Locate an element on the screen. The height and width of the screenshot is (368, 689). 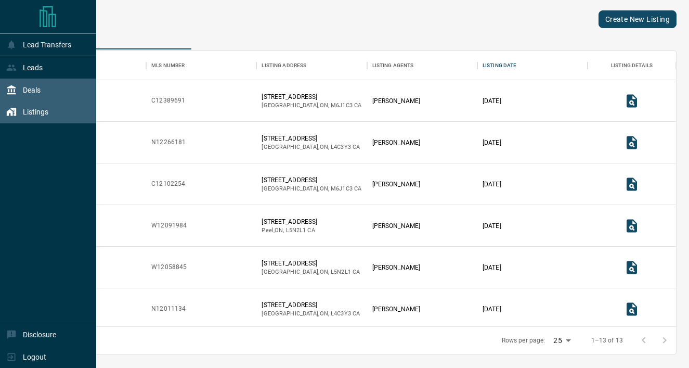
div: C12389691 is located at coordinates (168, 100).